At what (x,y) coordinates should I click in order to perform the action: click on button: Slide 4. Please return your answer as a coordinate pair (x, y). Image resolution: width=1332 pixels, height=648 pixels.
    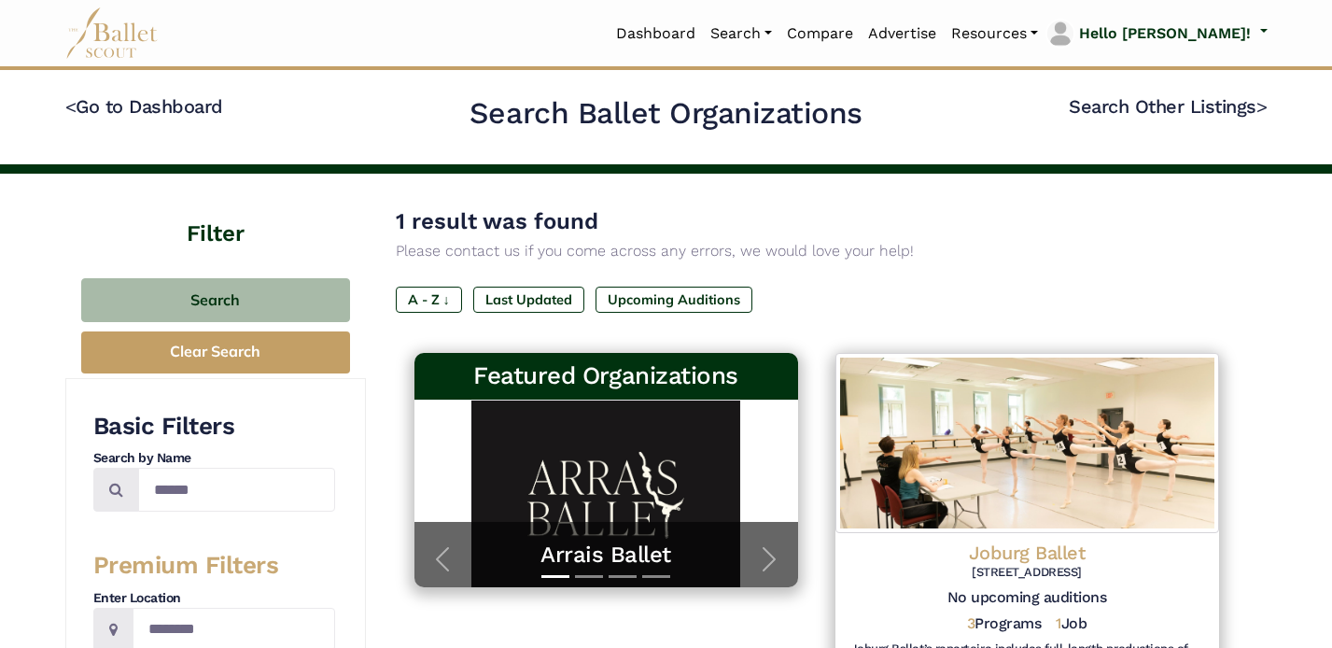
    Looking at the image, I should click on (656, 576).